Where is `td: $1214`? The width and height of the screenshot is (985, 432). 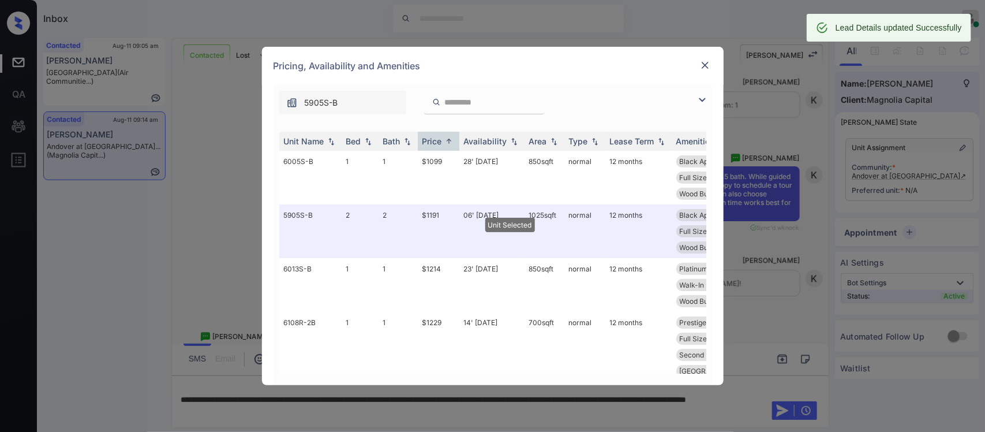
td: $1214 is located at coordinates (439, 285).